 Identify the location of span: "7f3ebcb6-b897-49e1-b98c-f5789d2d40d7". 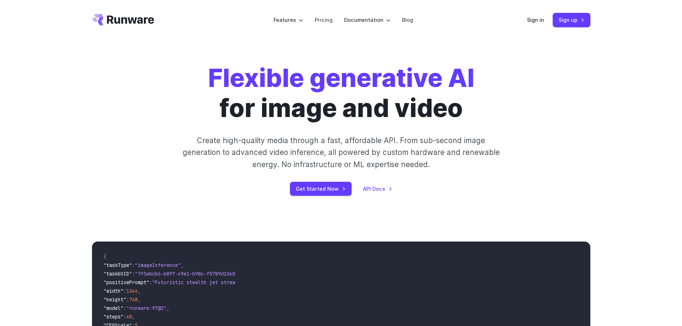
(189, 274).